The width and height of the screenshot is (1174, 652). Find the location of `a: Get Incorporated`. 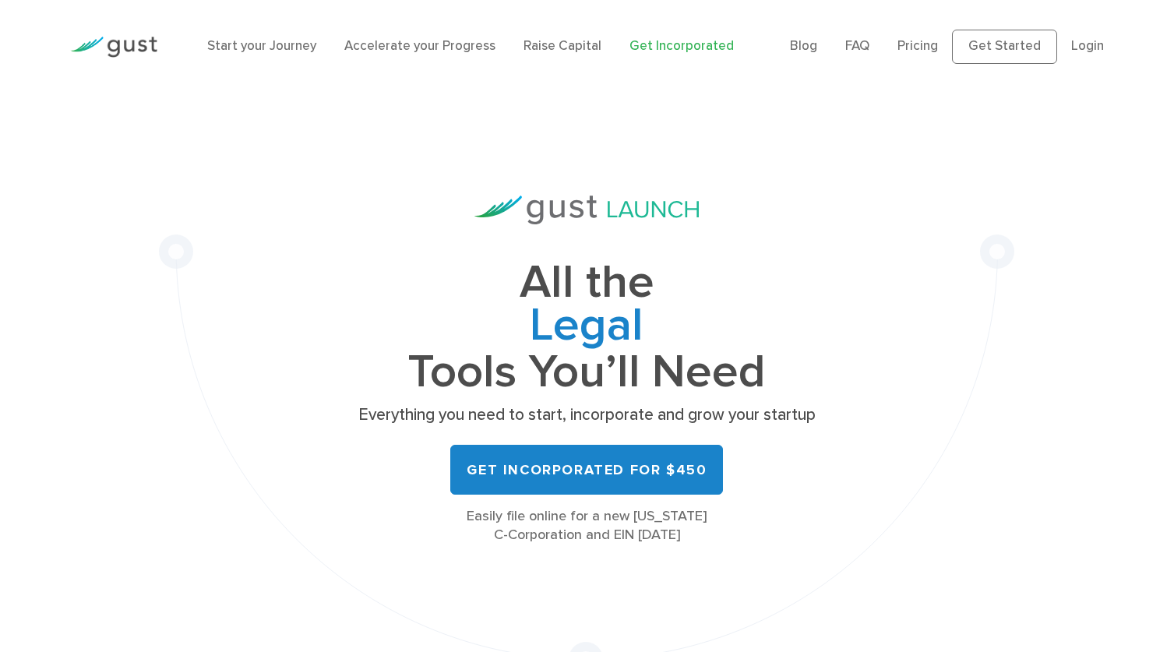

a: Get Incorporated is located at coordinates (682, 46).